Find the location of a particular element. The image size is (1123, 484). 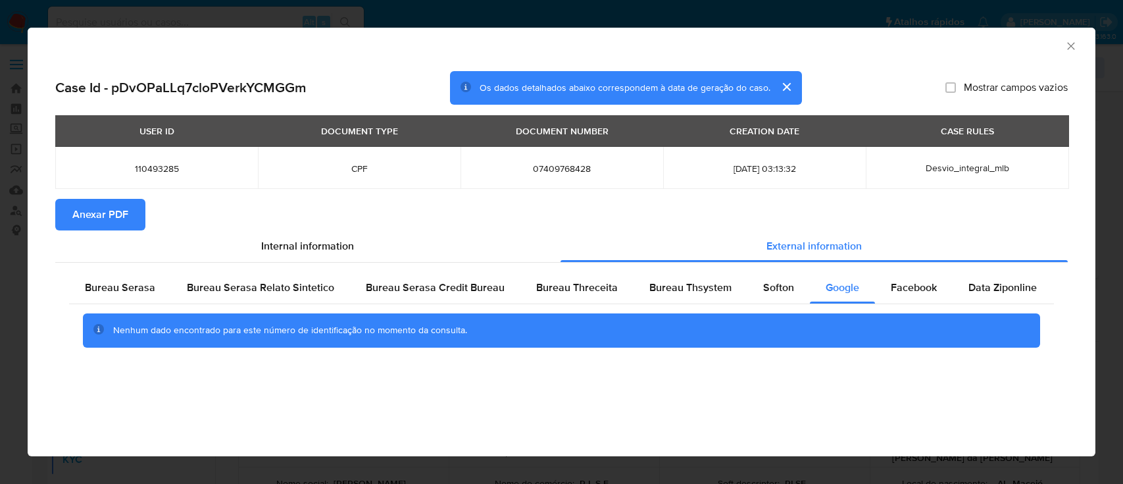

input: Mostrar campos vazios is located at coordinates (951, 88).